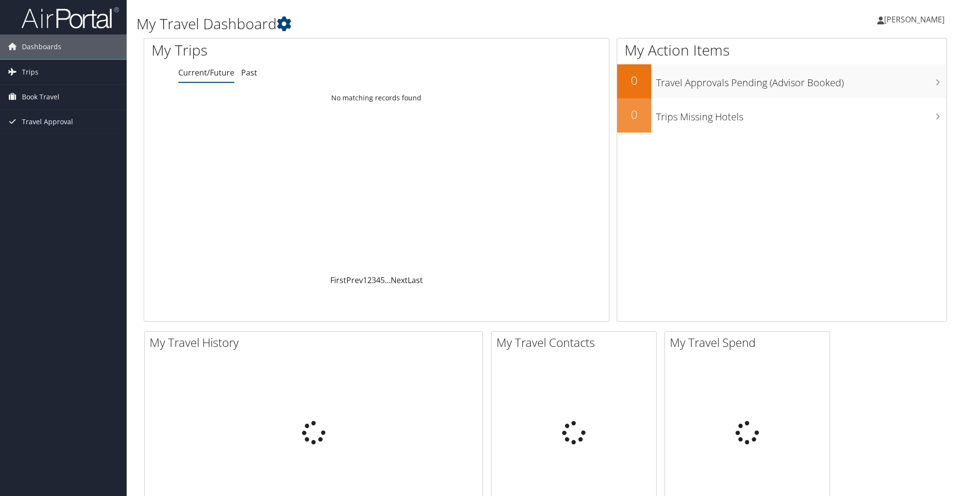 This screenshot has width=964, height=496. I want to click on span: Travel Approval, so click(47, 122).